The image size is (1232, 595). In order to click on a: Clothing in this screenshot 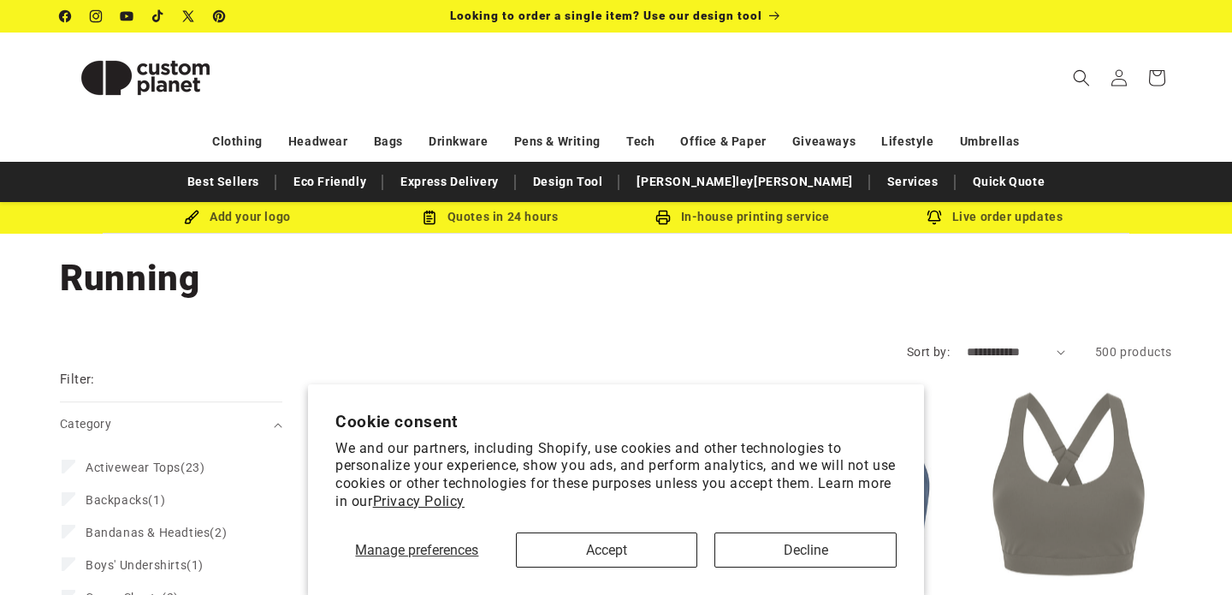, I will do `click(237, 141)`.